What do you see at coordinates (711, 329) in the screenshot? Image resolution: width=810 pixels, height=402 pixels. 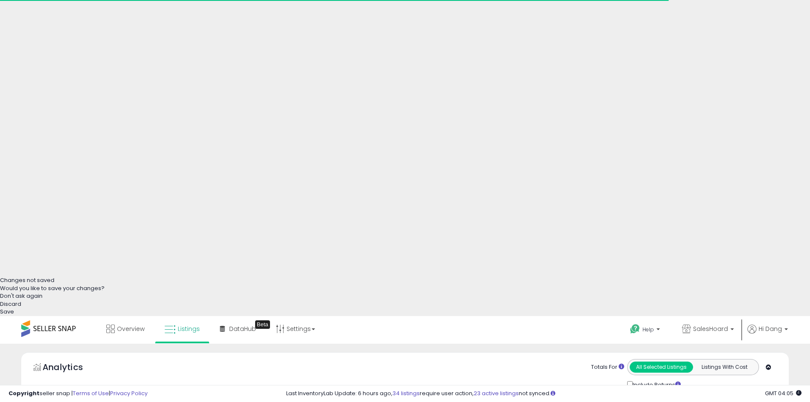 I see `span: SalesHoard` at bounding box center [711, 329].